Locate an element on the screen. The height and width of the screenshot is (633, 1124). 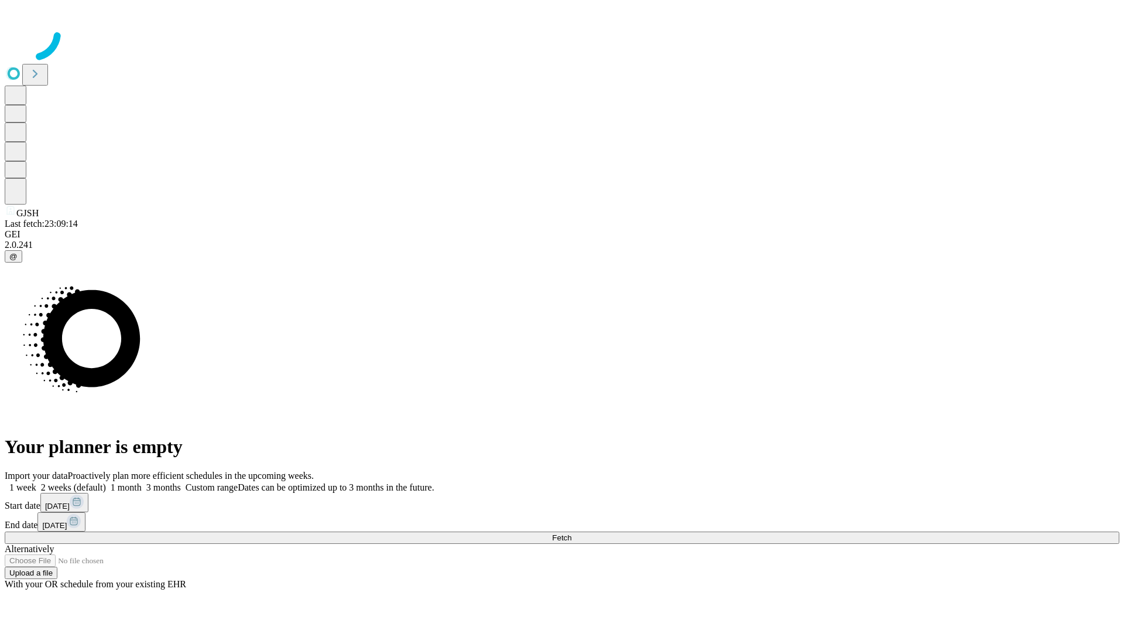
span: Dates can be optimized up to 3 months in the future. is located at coordinates (336, 487).